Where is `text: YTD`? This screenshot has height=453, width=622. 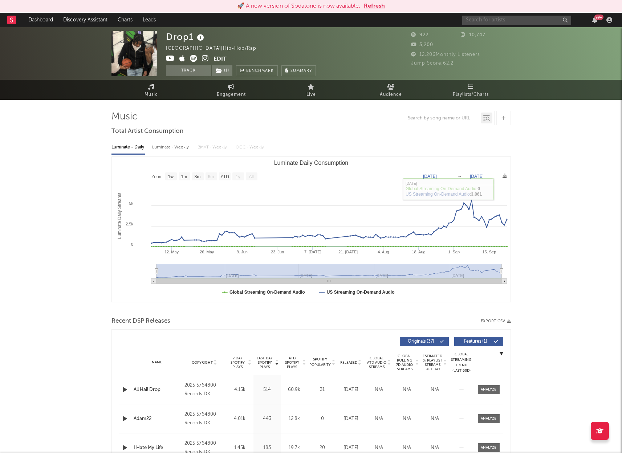
text: YTD is located at coordinates (224, 177).